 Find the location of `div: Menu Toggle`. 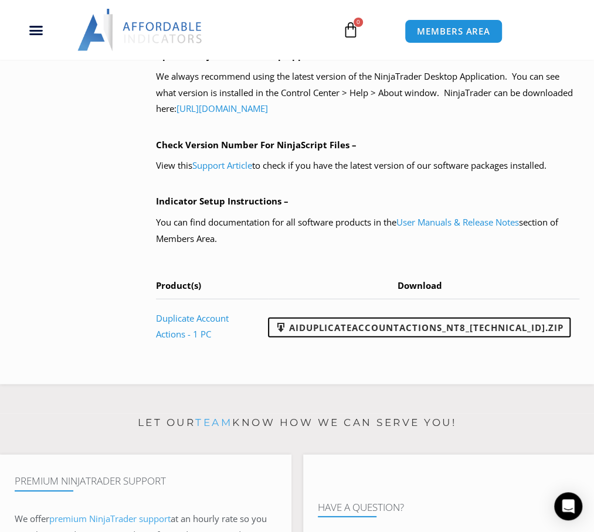

div: Menu Toggle is located at coordinates (36, 30).